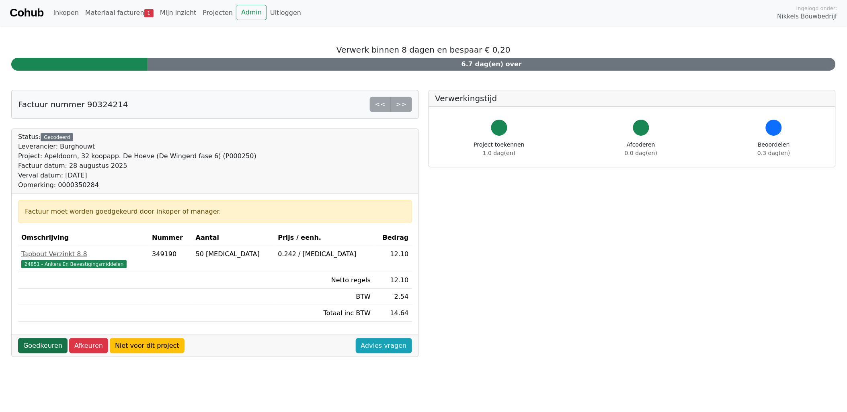 This screenshot has width=847, height=412. I want to click on div: Tapbout Verzinkt 8.8, so click(83, 254).